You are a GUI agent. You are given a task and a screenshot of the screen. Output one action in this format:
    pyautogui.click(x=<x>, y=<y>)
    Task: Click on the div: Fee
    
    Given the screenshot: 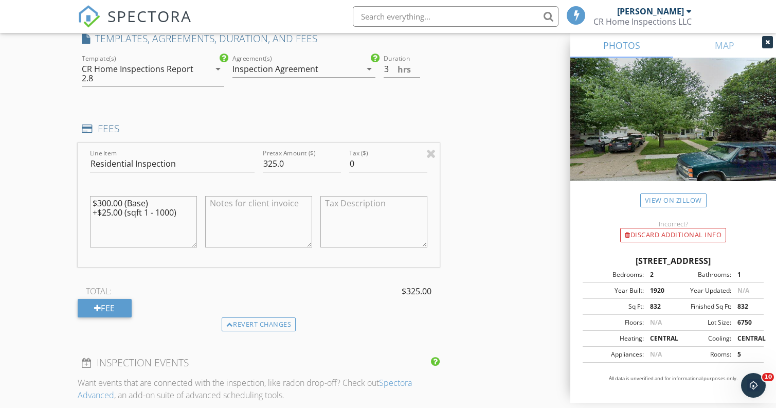 What is the action you would take?
    pyautogui.click(x=104, y=308)
    